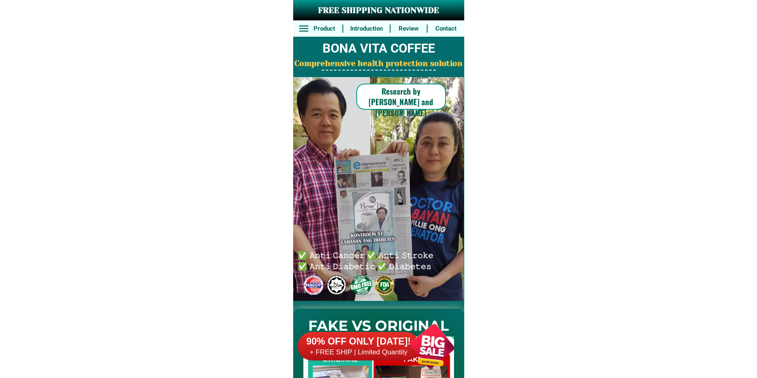  I want to click on h2: BONA VITA COFFEE, so click(379, 48).